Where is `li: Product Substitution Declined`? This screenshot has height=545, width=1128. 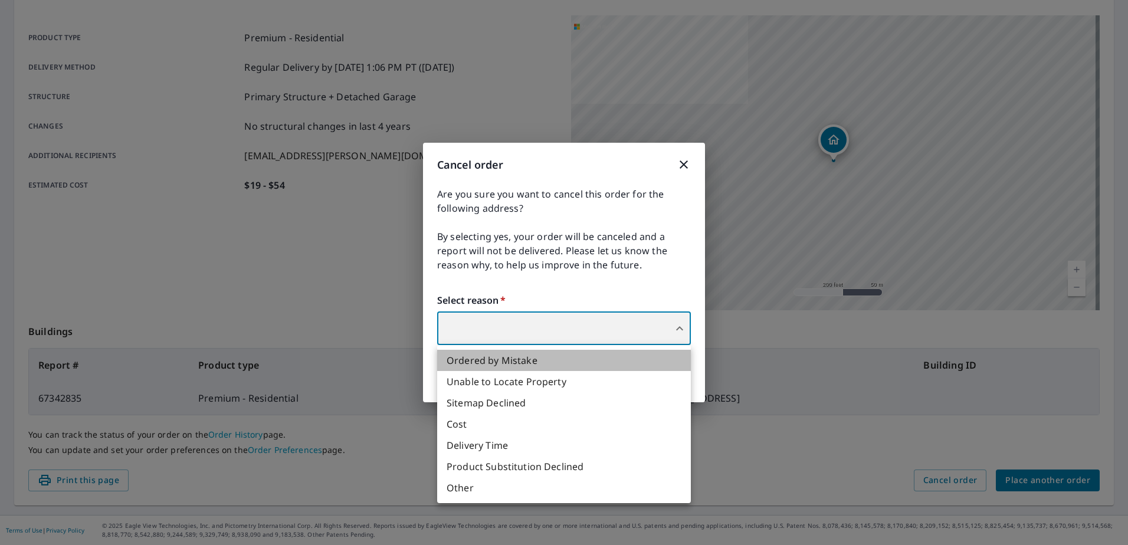 li: Product Substitution Declined is located at coordinates (564, 467).